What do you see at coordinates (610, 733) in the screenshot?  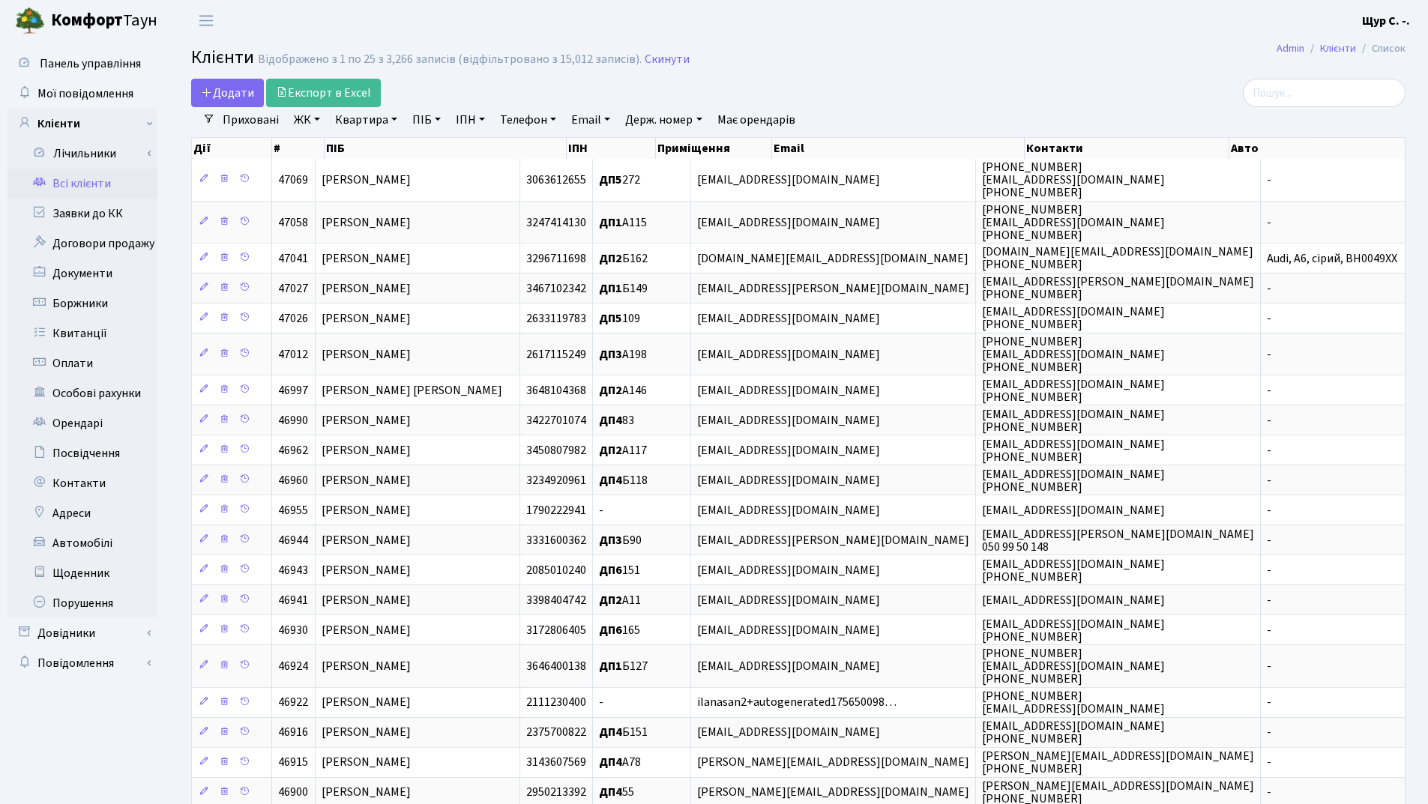 I see `b: ДП4` at bounding box center [610, 733].